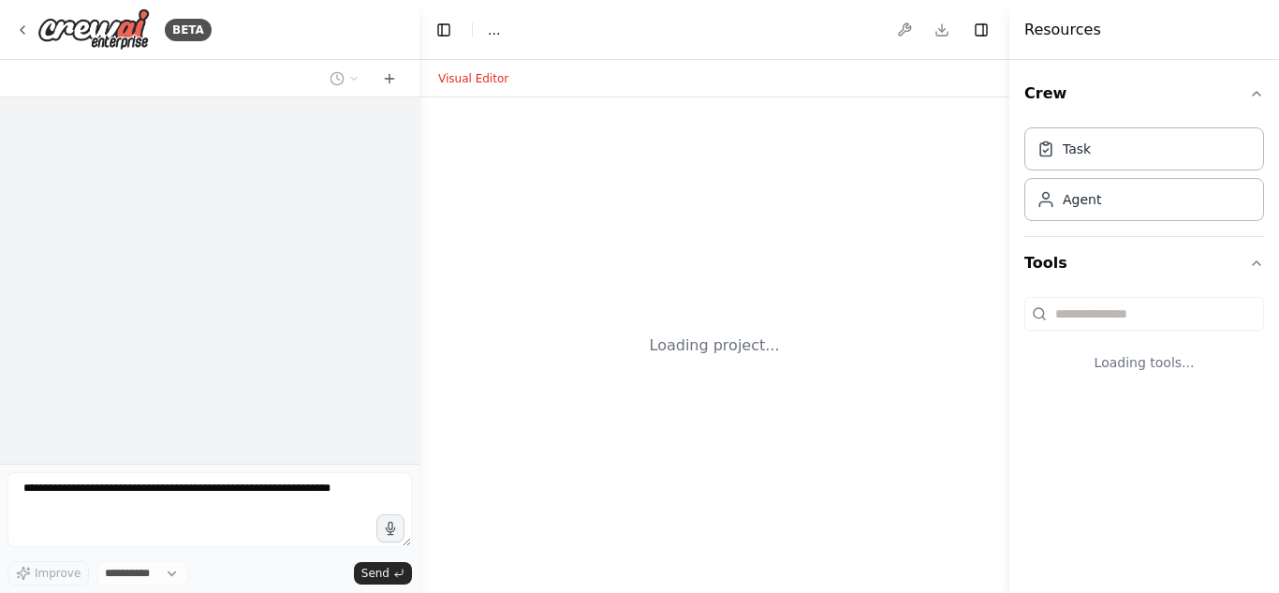 The width and height of the screenshot is (1279, 593). I want to click on button: Crew, so click(1144, 94).